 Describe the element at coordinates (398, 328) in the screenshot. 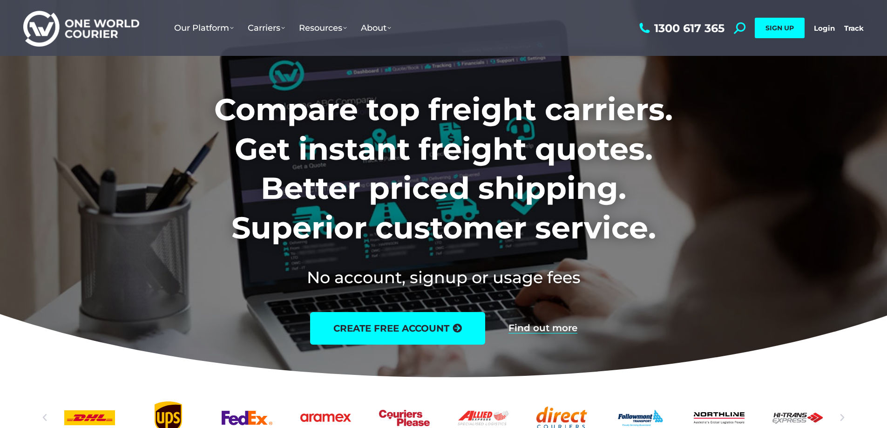

I see `a: create free account` at that location.